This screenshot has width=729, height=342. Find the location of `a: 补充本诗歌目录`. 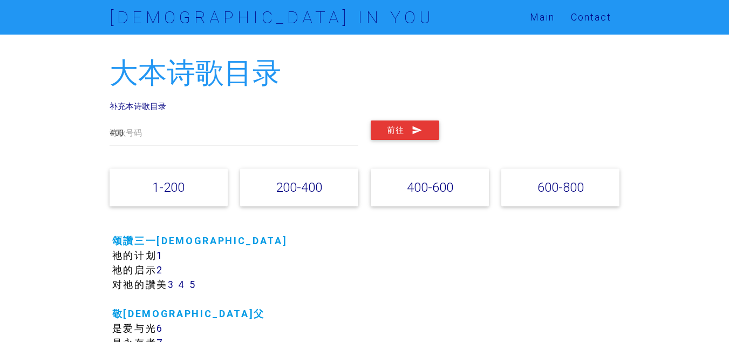

a: 补充本诗歌目录 is located at coordinates (138, 106).